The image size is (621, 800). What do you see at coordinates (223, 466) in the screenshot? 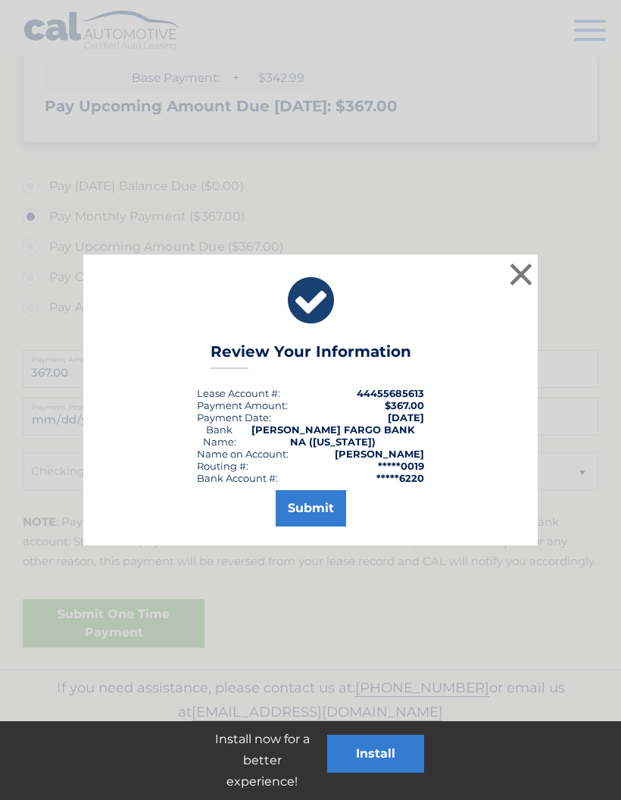
I see `div: Routing #:` at bounding box center [223, 466].